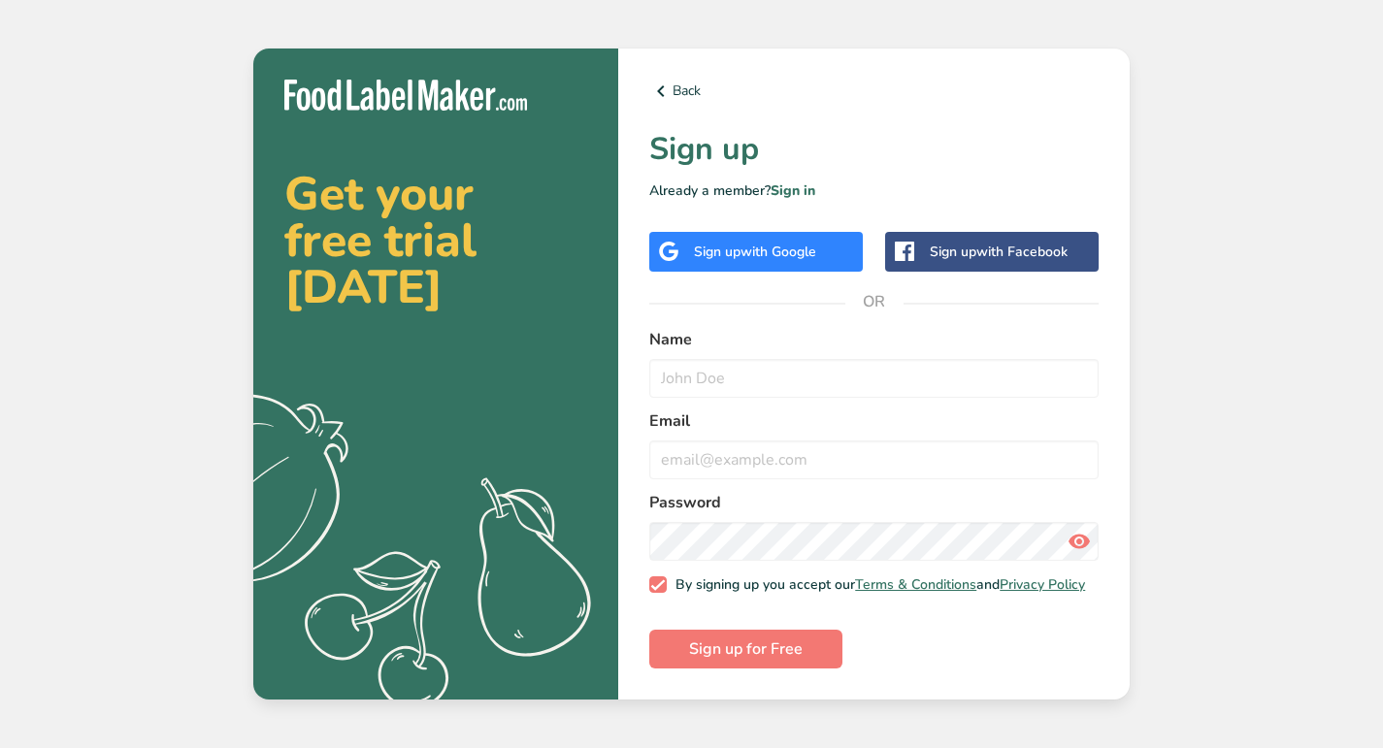 Image resolution: width=1383 pixels, height=748 pixels. Describe the element at coordinates (745, 649) in the screenshot. I see `button: Sign up for Free` at that location.